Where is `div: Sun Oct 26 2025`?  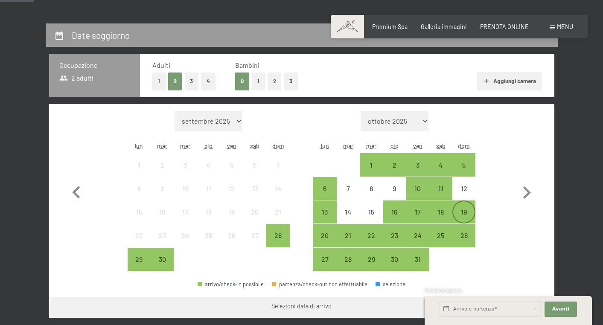 div: Sun Oct 26 2025 is located at coordinates (464, 236).